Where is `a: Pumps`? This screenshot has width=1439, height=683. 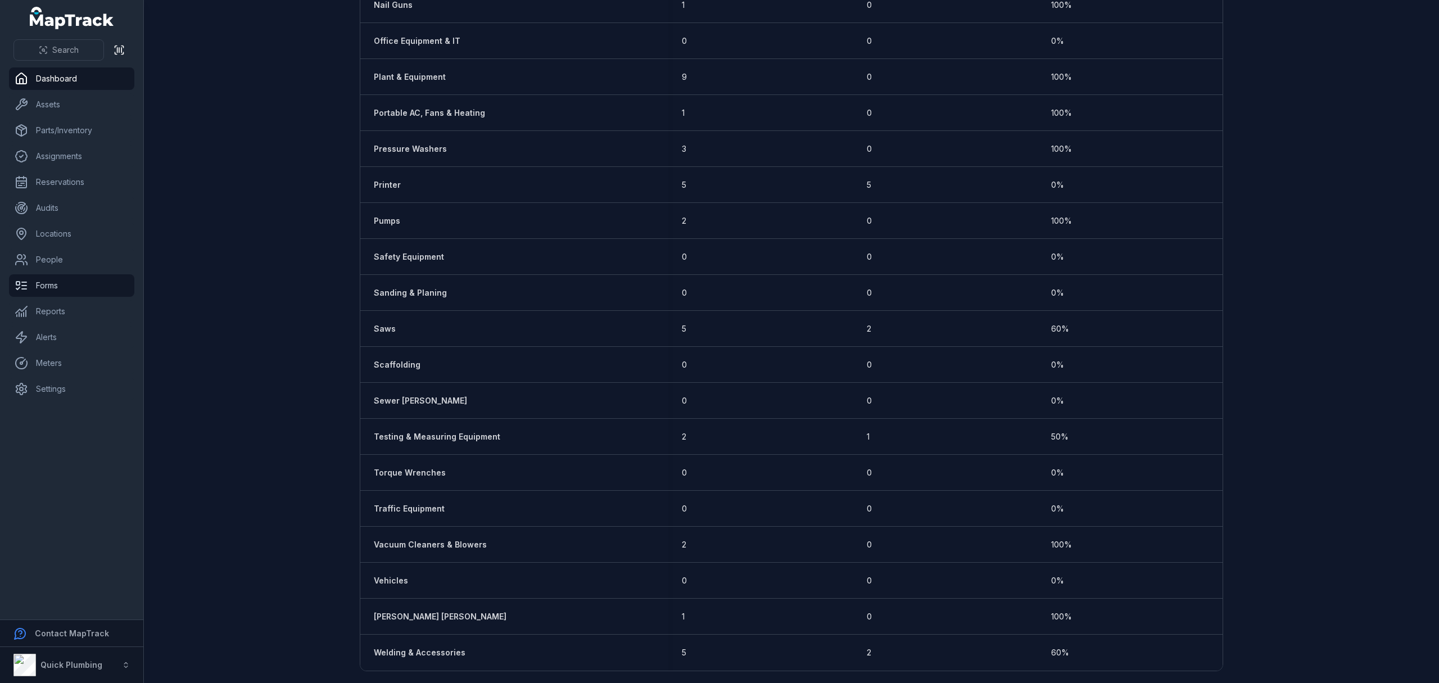 a: Pumps is located at coordinates (387, 221).